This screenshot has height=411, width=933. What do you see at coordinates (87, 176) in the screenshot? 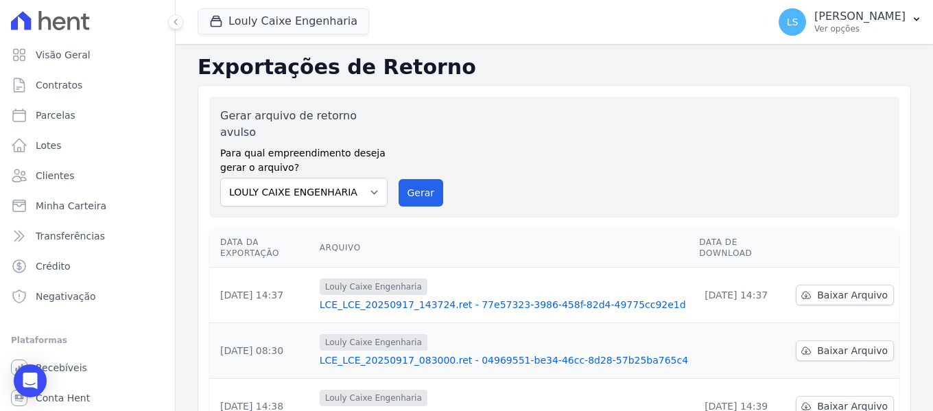
I see `a: Clientes` at bounding box center [87, 176].